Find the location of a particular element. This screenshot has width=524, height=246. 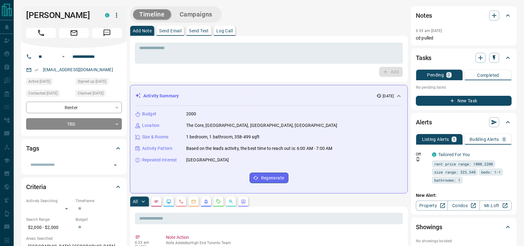

p: Pending is located at coordinates (435, 75).